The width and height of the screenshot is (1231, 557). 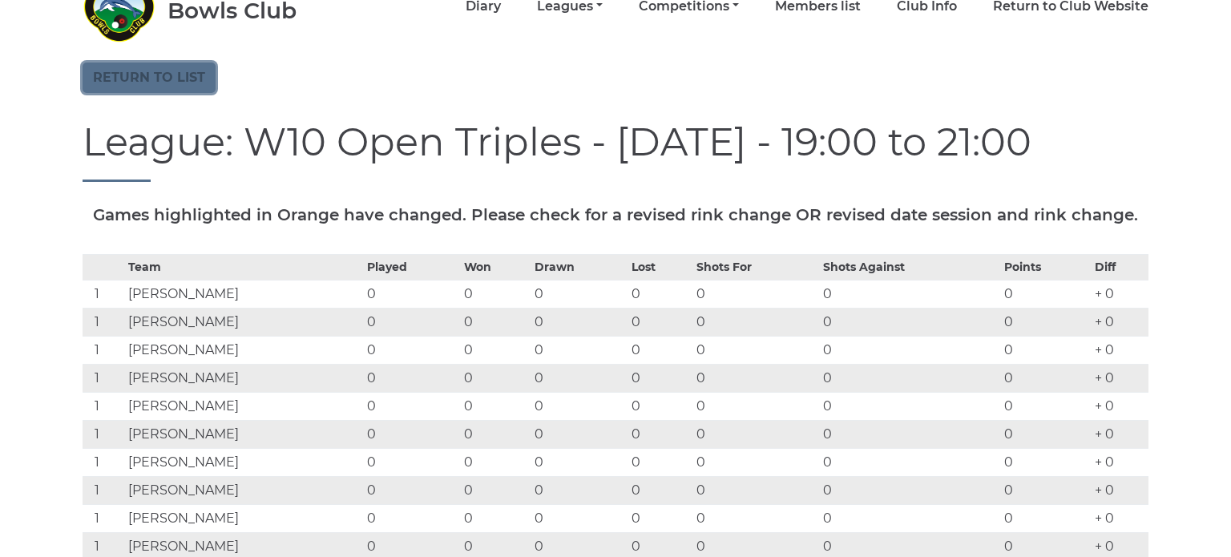 I want to click on a: Return to list, so click(x=149, y=78).